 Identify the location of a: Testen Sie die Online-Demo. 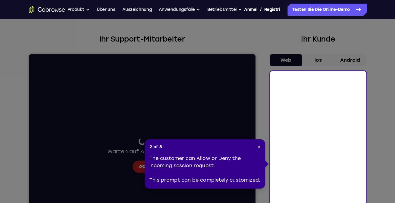
(327, 10).